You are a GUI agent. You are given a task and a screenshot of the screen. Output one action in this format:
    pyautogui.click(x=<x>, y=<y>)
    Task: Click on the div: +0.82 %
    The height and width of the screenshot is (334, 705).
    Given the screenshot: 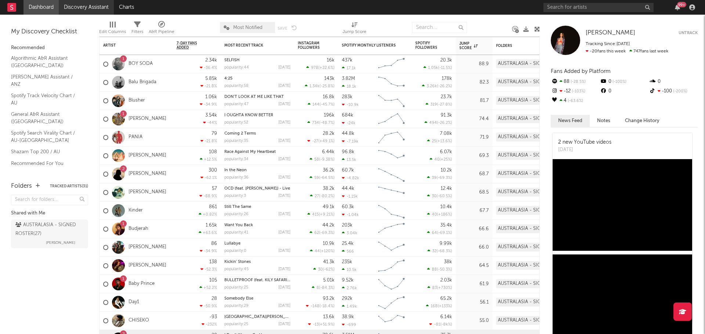 What is the action you would take?
    pyautogui.click(x=208, y=214)
    